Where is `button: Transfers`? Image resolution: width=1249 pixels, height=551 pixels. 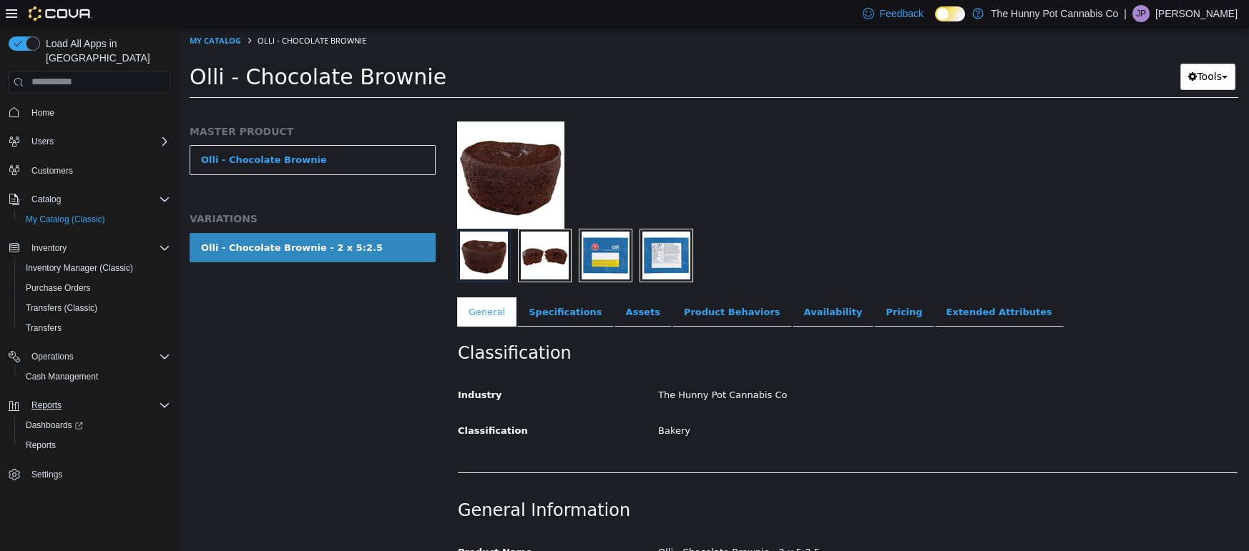 button: Transfers is located at coordinates (95, 328).